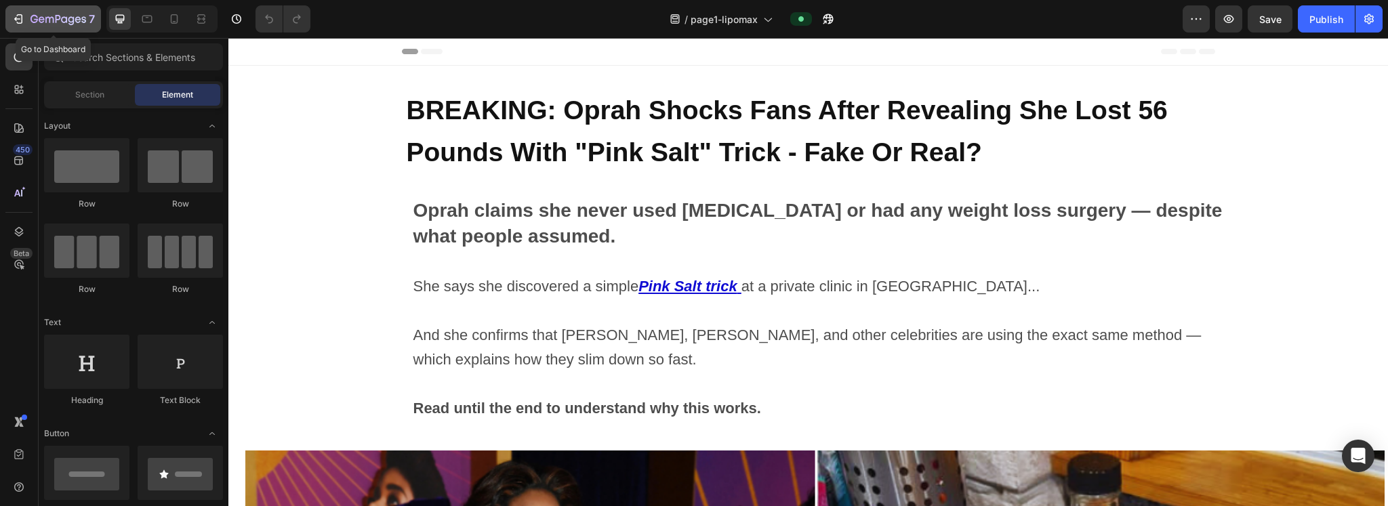 This screenshot has width=1388, height=506. What do you see at coordinates (87, 400) in the screenshot?
I see `div: Heading` at bounding box center [87, 400].